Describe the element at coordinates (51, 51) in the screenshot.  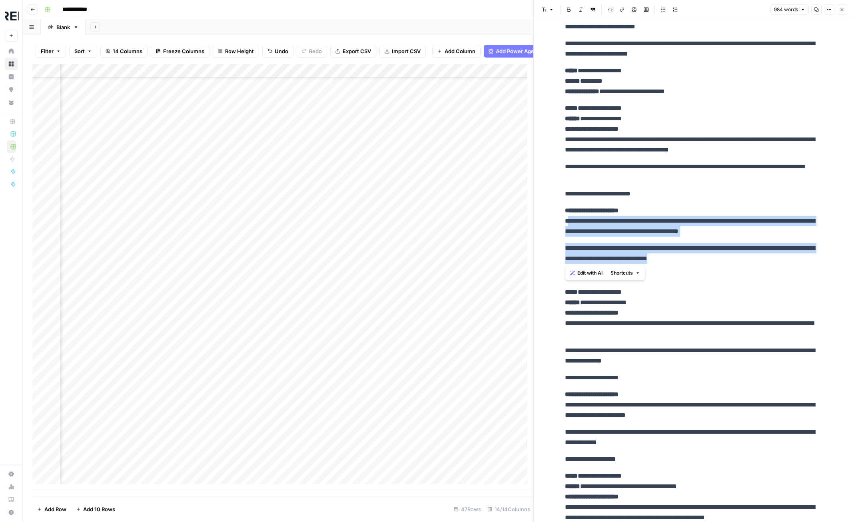
I see `button: Filter` at that location.